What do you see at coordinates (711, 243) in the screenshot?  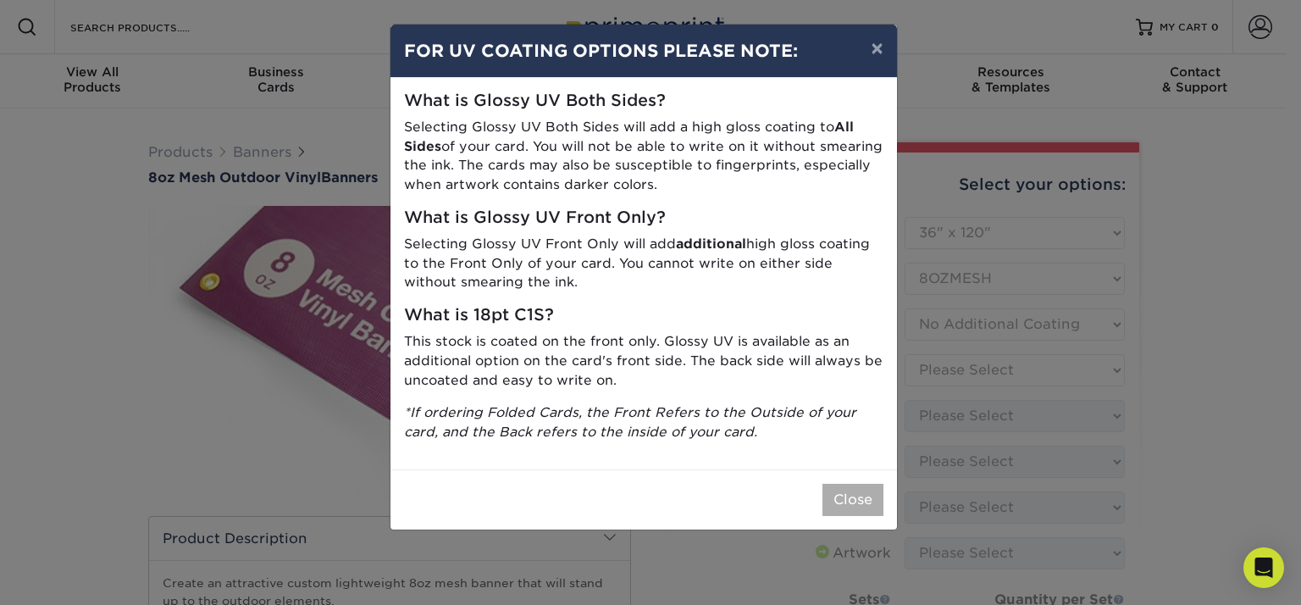 I see `strong: additional` at bounding box center [711, 243].